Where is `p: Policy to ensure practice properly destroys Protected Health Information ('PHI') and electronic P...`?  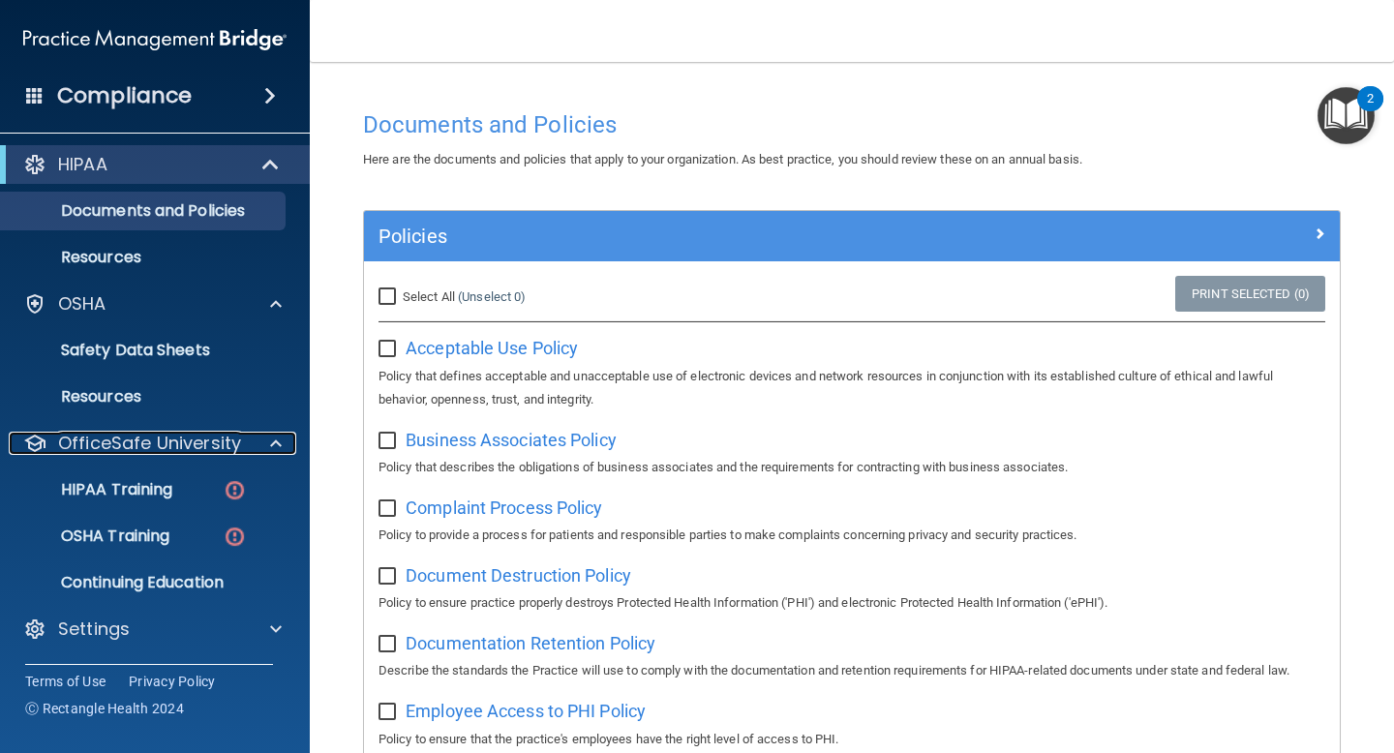 p: Policy to ensure practice properly destroys Protected Health Information ('PHI') and electronic P... is located at coordinates (852, 603).